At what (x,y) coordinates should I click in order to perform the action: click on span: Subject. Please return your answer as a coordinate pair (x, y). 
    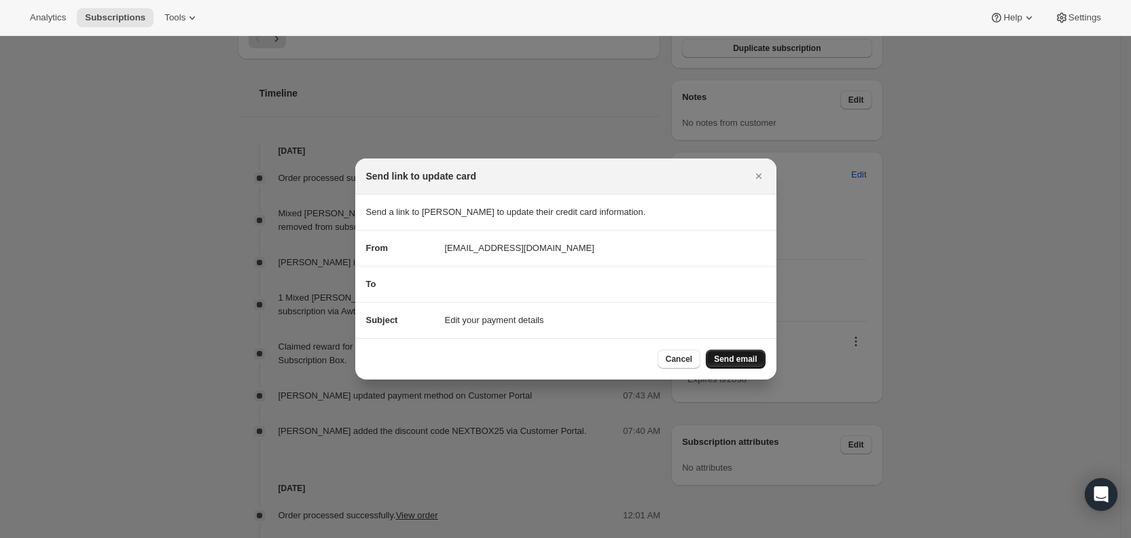
    Looking at the image, I should click on (382, 319).